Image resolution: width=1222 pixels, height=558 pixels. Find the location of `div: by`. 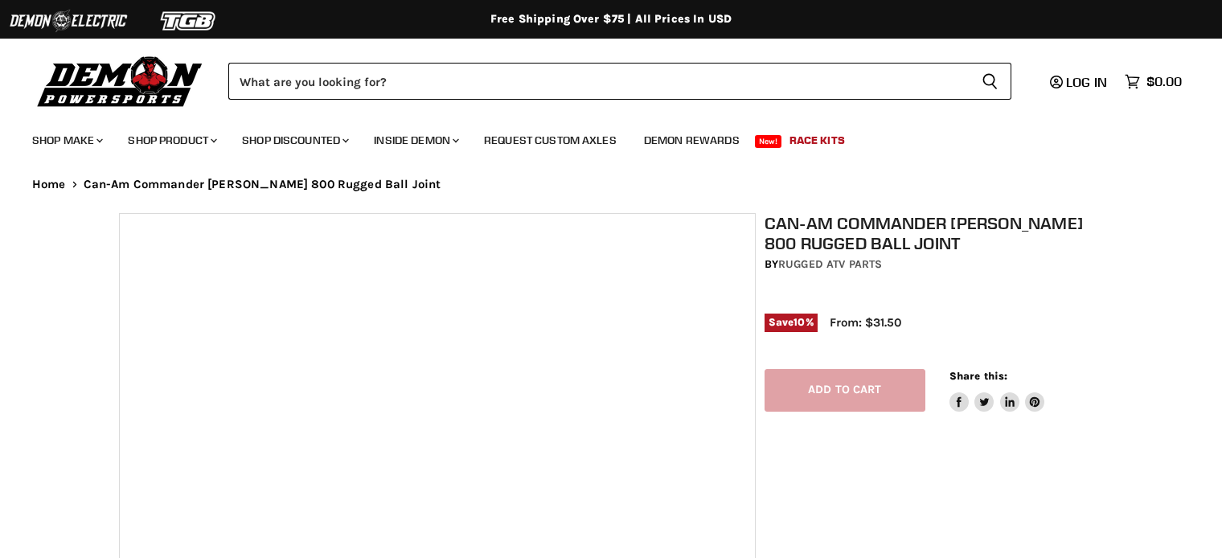

div: by is located at coordinates (938, 265).